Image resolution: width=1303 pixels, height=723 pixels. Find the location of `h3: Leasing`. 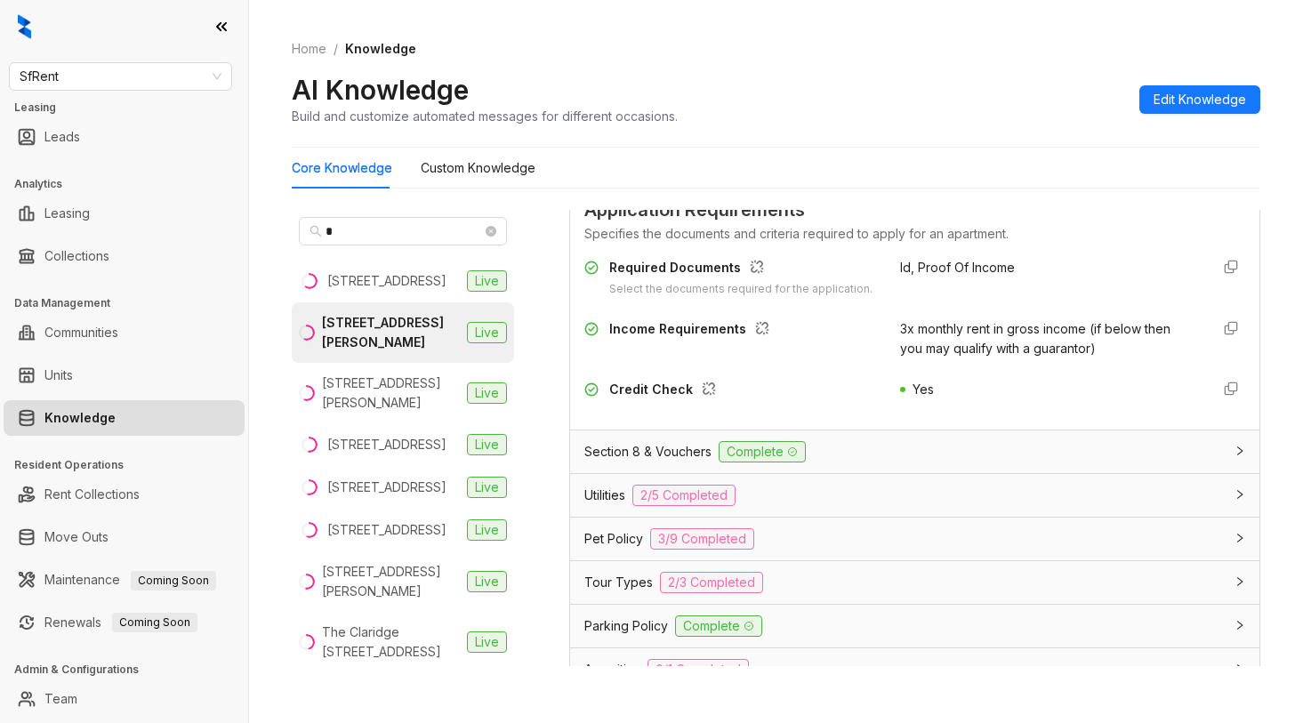

h3: Leasing is located at coordinates (131, 108).